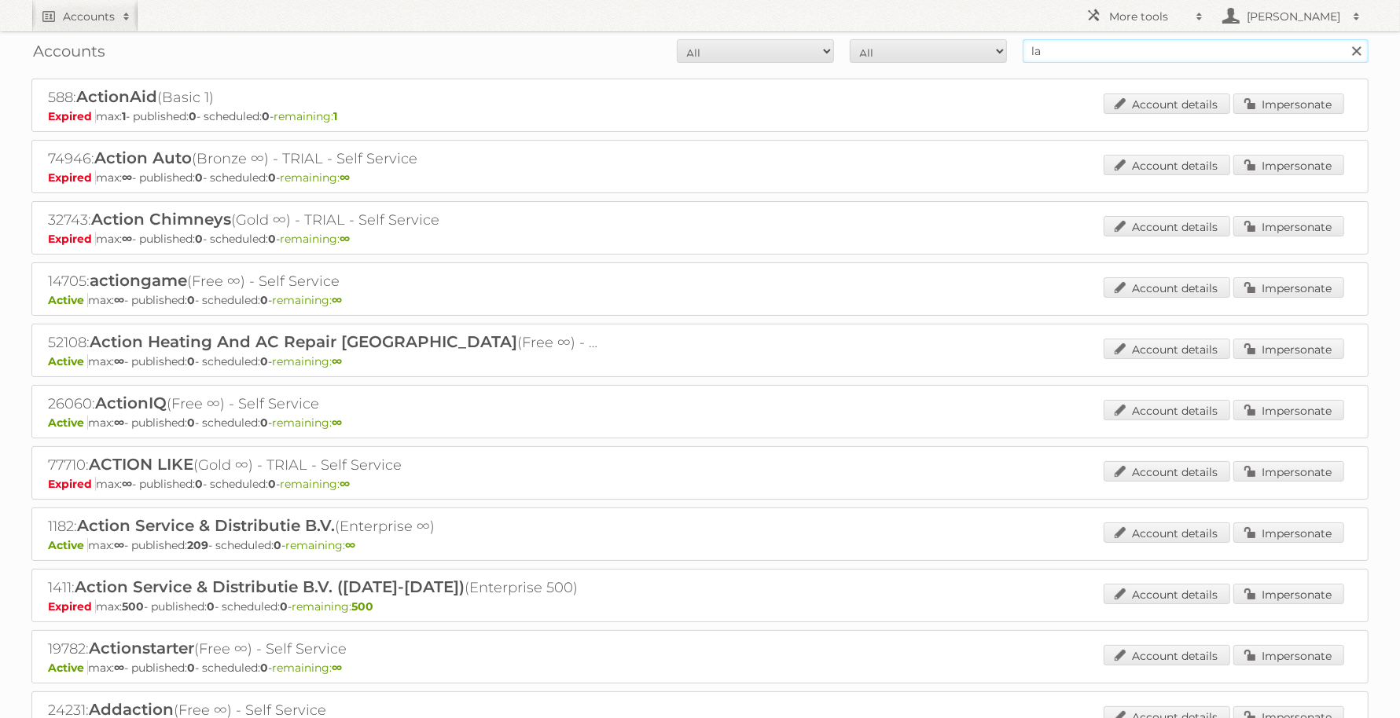 The width and height of the screenshot is (1400, 718). I want to click on h2: 32743: (Gold ∞) - TRIAL - Self Service, so click(323, 220).